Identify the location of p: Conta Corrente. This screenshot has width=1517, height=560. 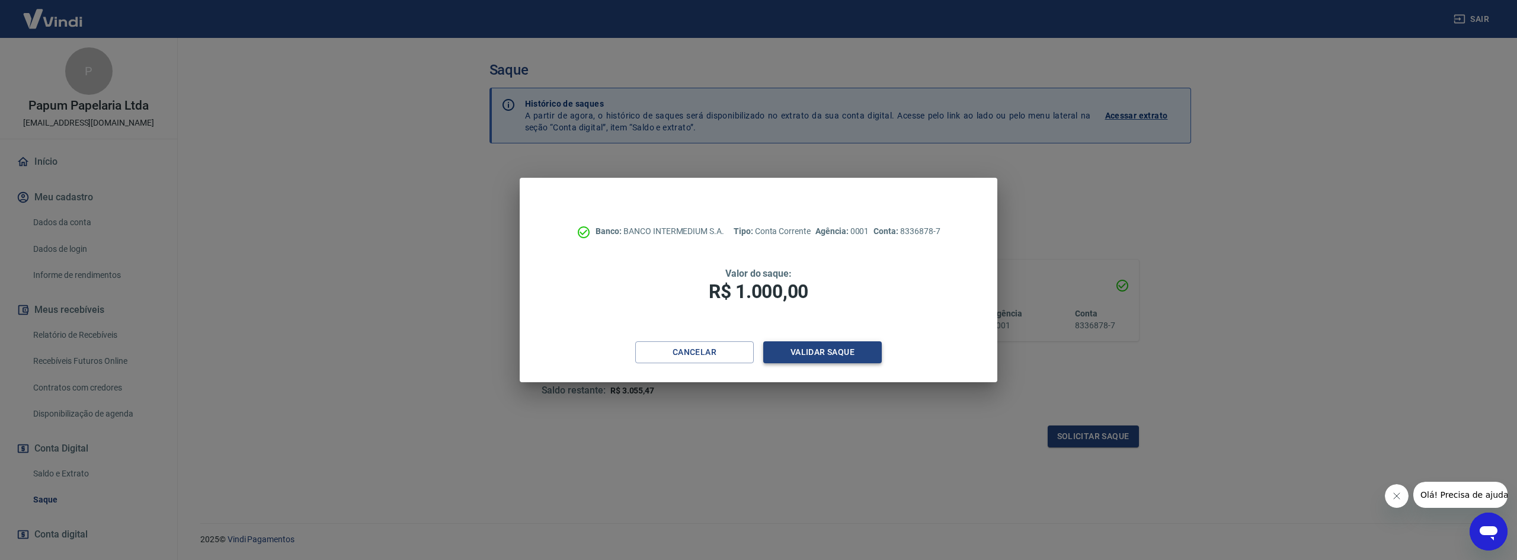
(772, 231).